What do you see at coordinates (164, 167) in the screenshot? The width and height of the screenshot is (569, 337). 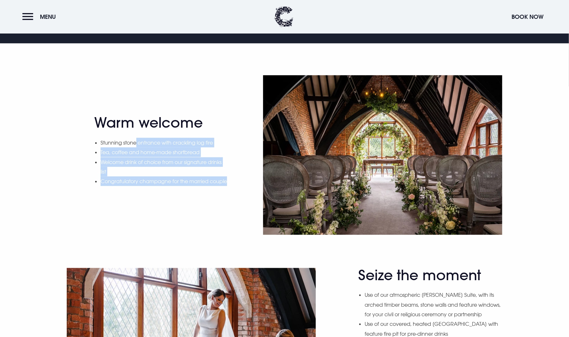 I see `li: Welcome drink of choice from our signature drinks list` at bounding box center [164, 167].